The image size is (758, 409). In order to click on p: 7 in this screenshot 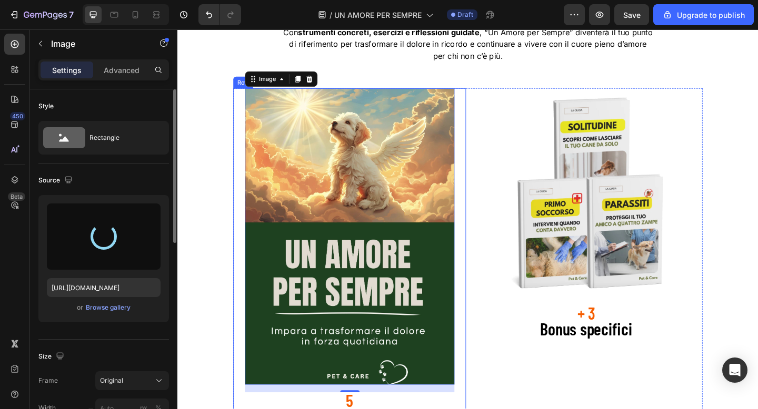, I will do `click(71, 15)`.